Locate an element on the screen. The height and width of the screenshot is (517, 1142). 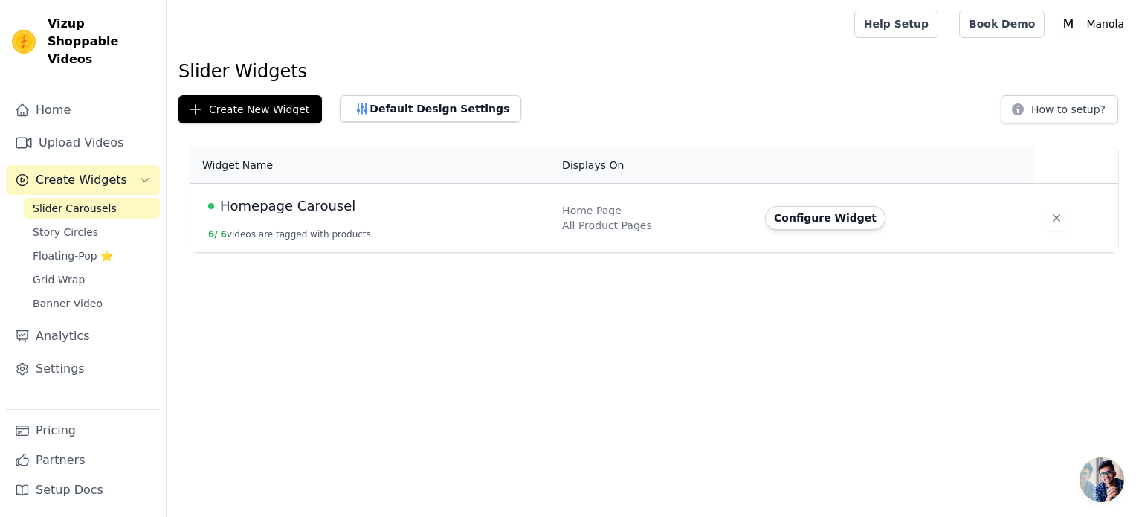
span: 6 / is located at coordinates (213, 234).